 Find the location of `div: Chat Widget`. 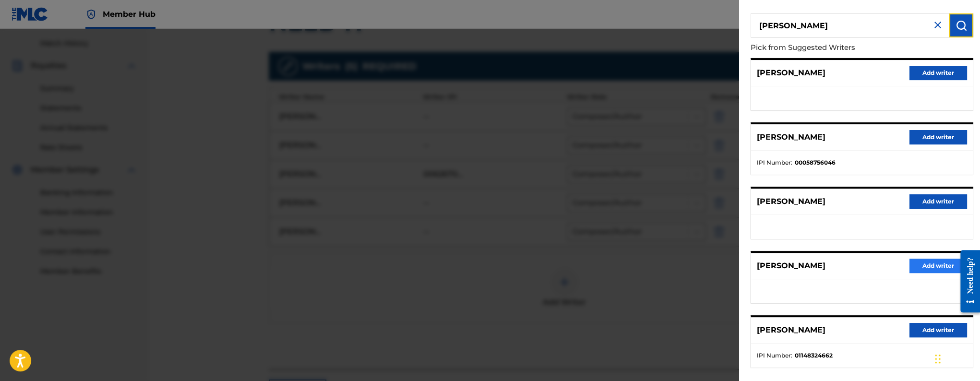

div: Chat Widget is located at coordinates (956, 358).